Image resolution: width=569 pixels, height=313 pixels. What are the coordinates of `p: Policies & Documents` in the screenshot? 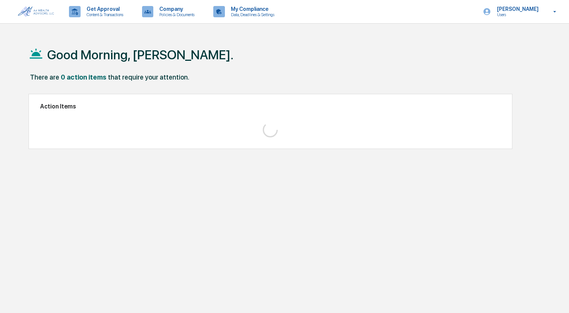 It's located at (176, 15).